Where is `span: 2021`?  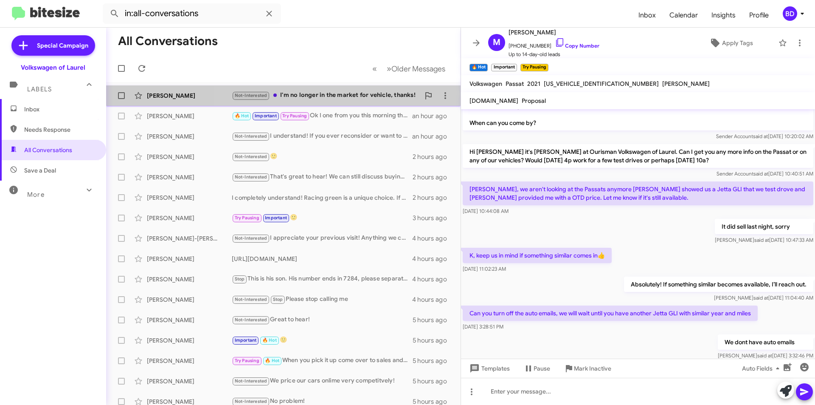 span: 2021 is located at coordinates (534, 84).